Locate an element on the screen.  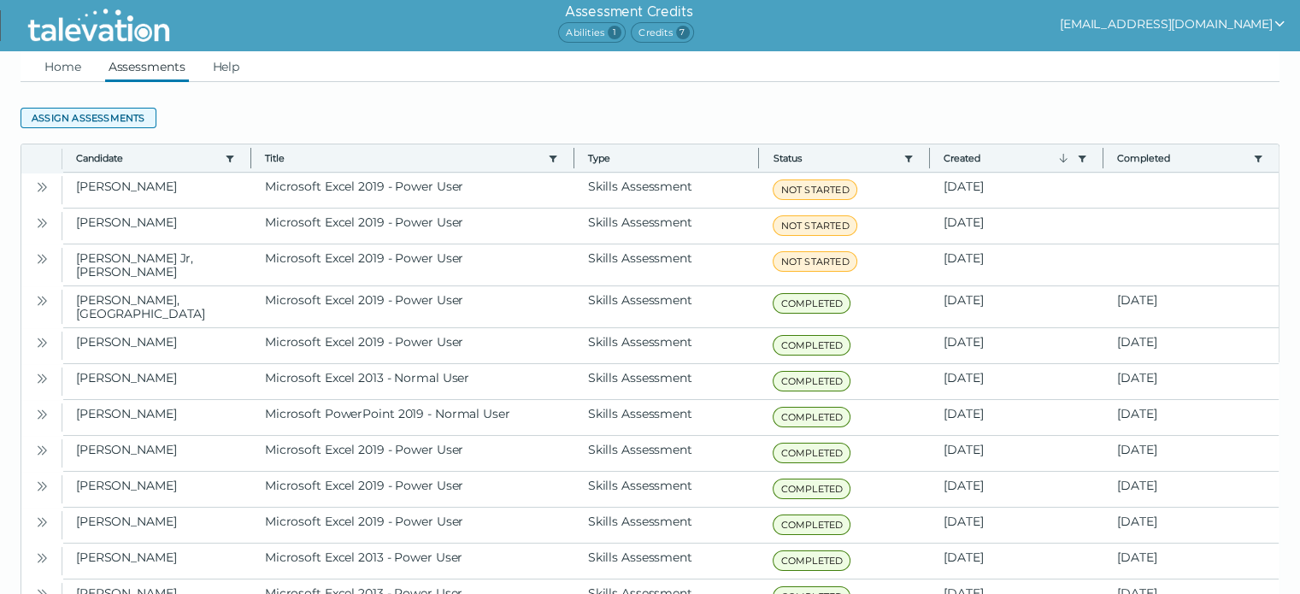
h6: Assessment Credits is located at coordinates (628, 12).